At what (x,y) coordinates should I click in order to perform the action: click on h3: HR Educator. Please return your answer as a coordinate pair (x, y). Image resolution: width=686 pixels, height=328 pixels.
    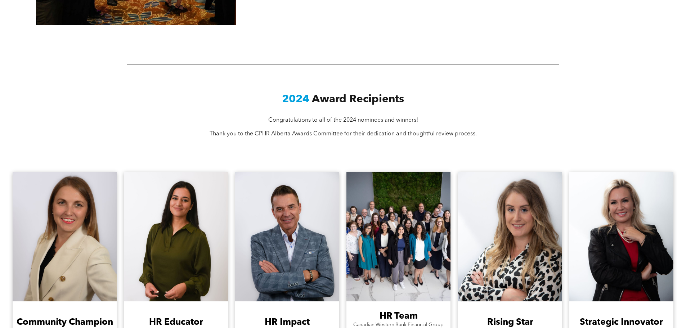
    Looking at the image, I should click on (176, 322).